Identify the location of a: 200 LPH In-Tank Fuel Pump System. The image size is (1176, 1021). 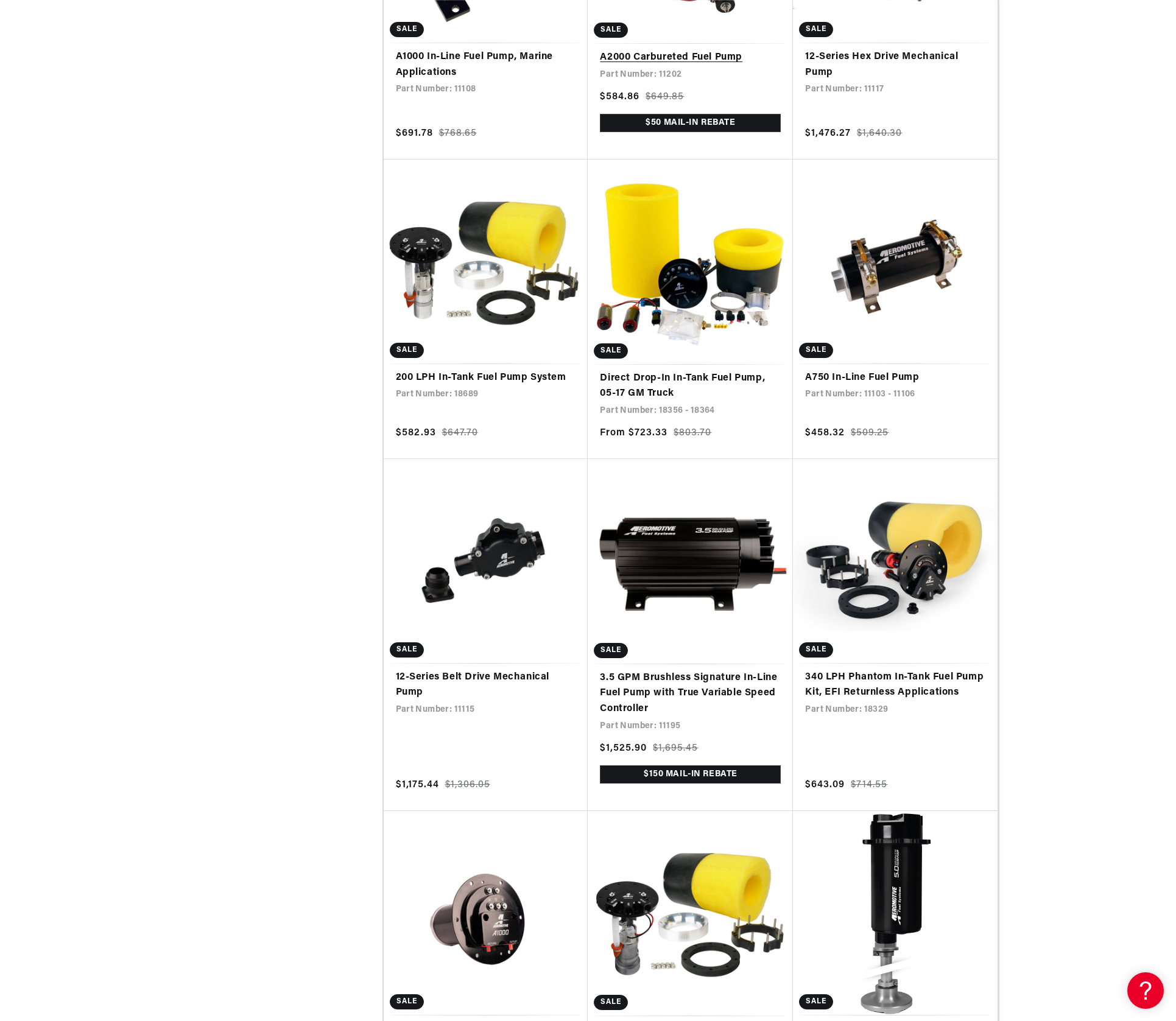
(486, 378).